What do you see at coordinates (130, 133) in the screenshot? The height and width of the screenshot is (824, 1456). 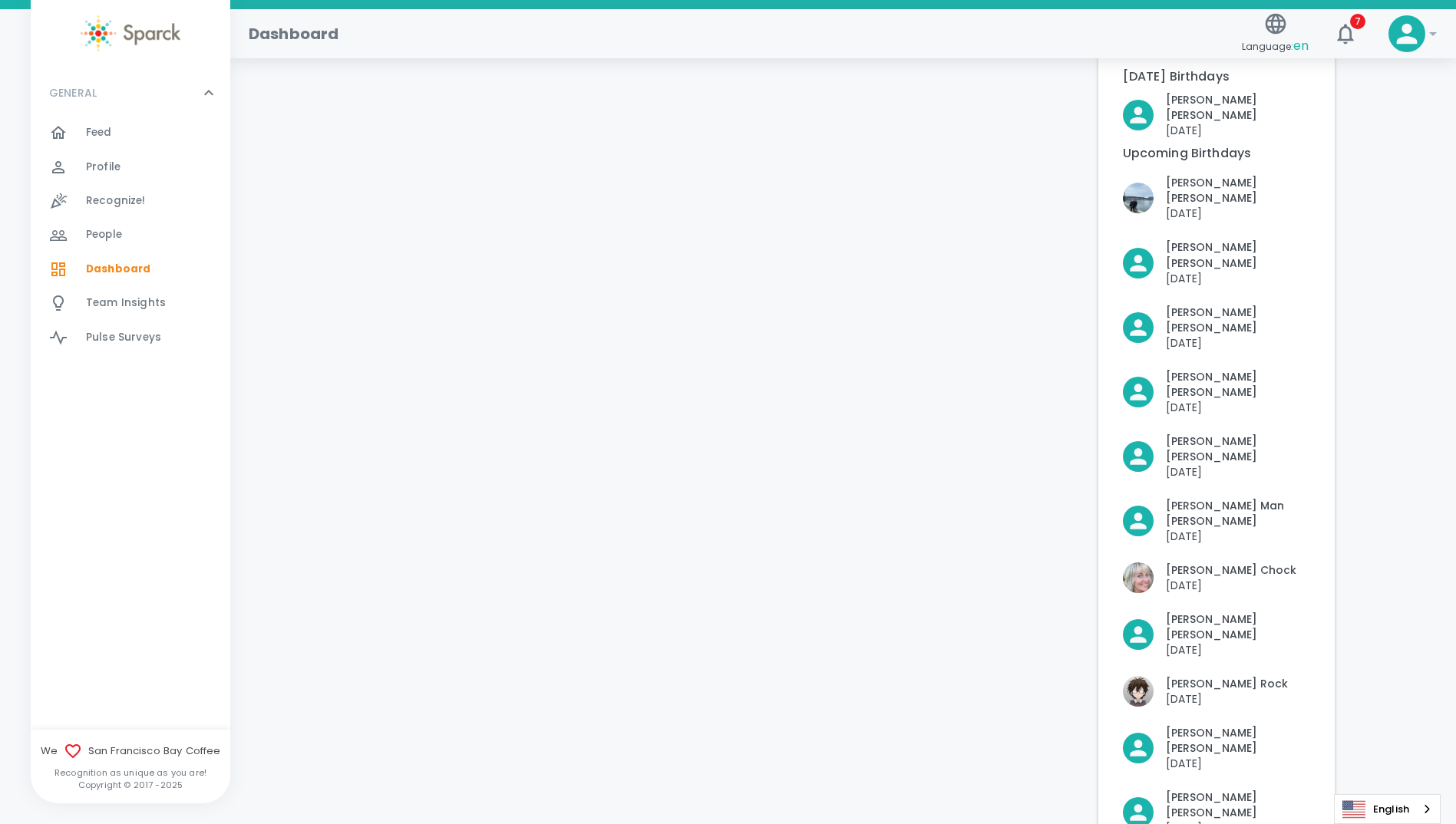 I see `div: Feed` at bounding box center [130, 133].